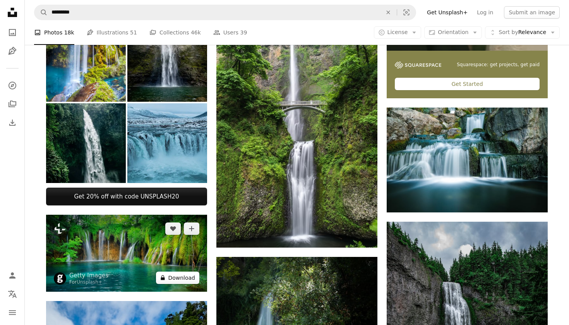  I want to click on a: gray concrete bridge and waterfalls during daytime, so click(297, 127).